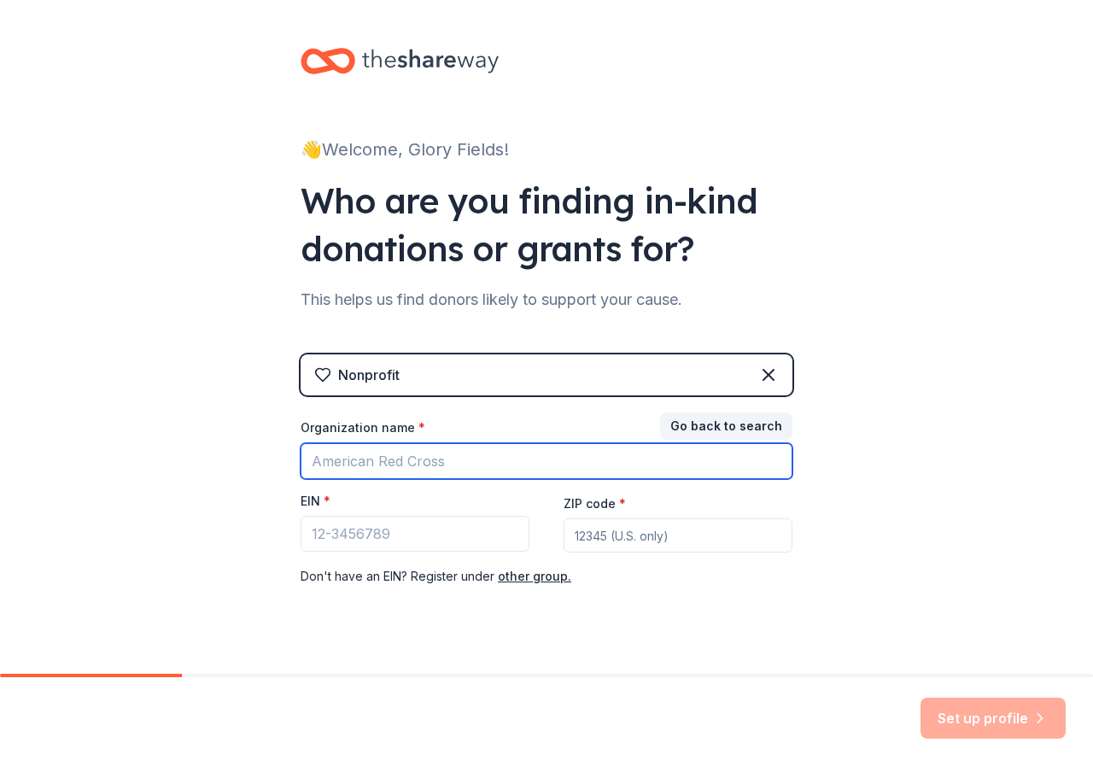 This screenshot has width=1093, height=766. Describe the element at coordinates (546, 149) in the screenshot. I see `div: 👋 Welcome, Glory Fields!` at that location.